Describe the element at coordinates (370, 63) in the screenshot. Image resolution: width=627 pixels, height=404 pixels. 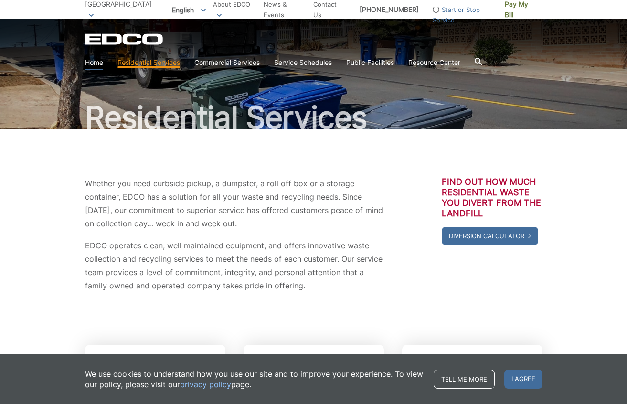
I see `a: Public Facilities` at that location.